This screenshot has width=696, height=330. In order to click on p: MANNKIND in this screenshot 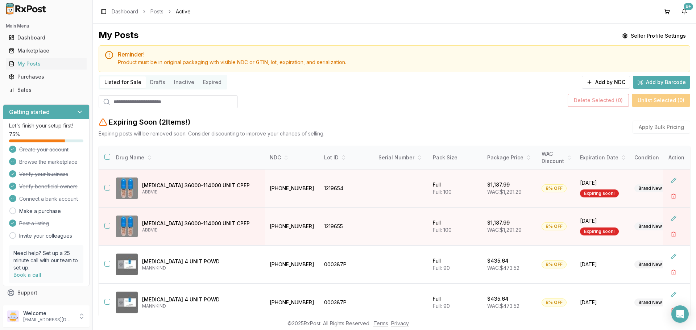, I will do `click(201, 268)`.